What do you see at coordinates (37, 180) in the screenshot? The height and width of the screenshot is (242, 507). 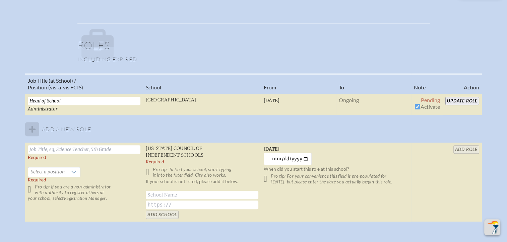 I see `span: Required` at bounding box center [37, 180].